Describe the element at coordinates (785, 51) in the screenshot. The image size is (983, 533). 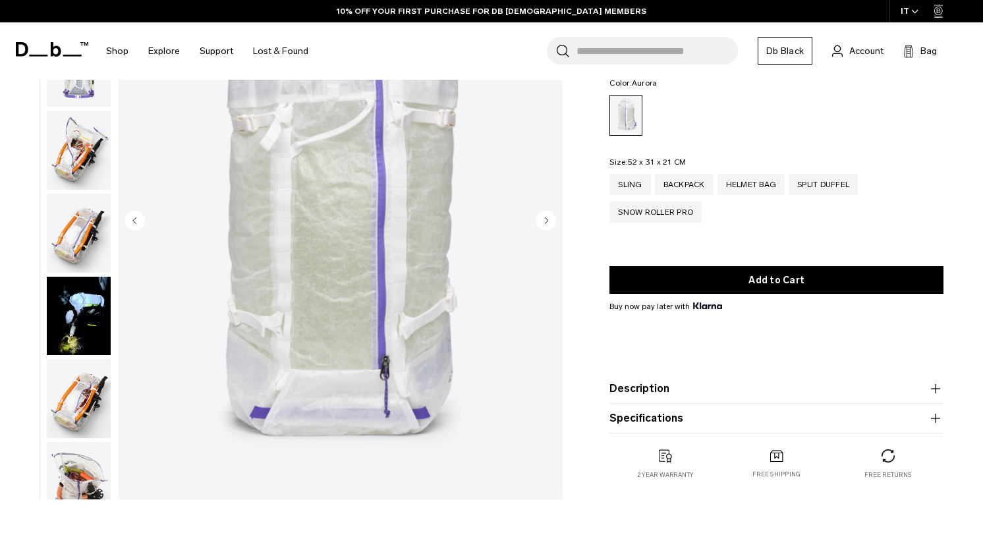
I see `a: Db Black` at that location.